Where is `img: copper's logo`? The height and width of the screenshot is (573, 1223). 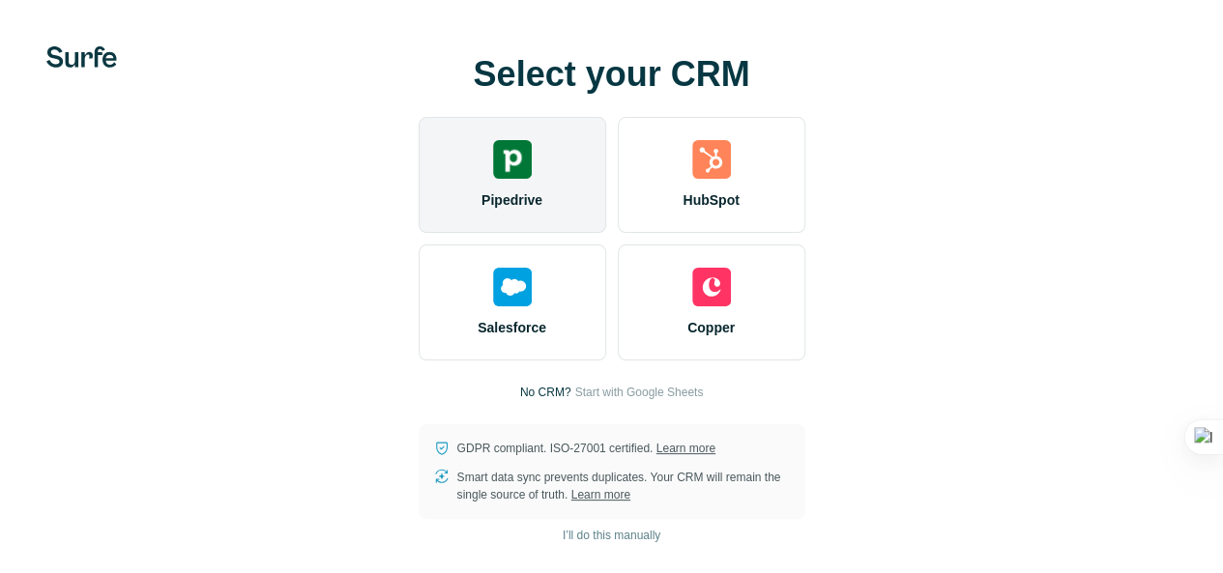 img: copper's logo is located at coordinates (711, 287).